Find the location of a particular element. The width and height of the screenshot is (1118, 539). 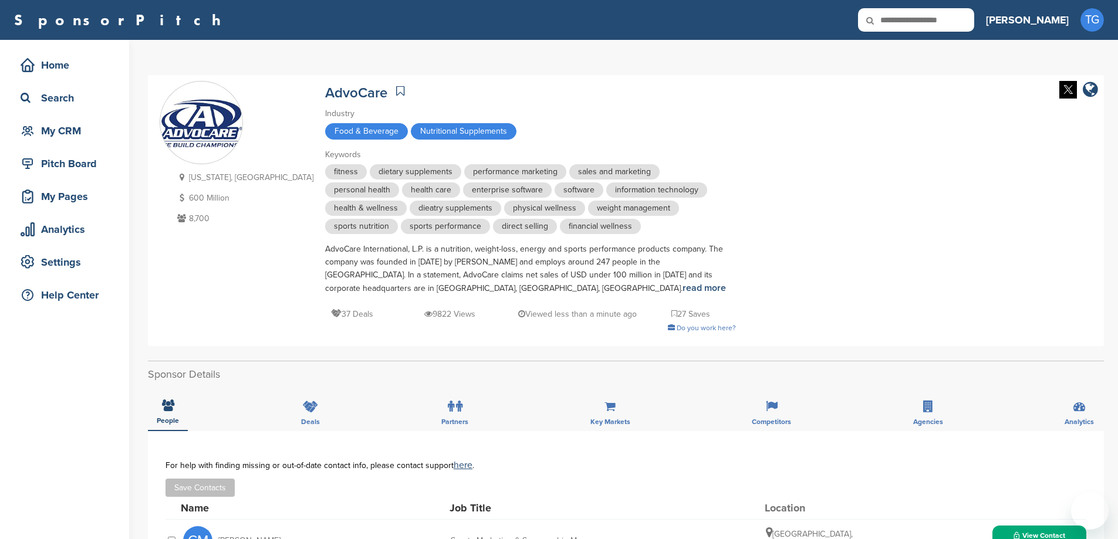

div: Location is located at coordinates (808, 508).